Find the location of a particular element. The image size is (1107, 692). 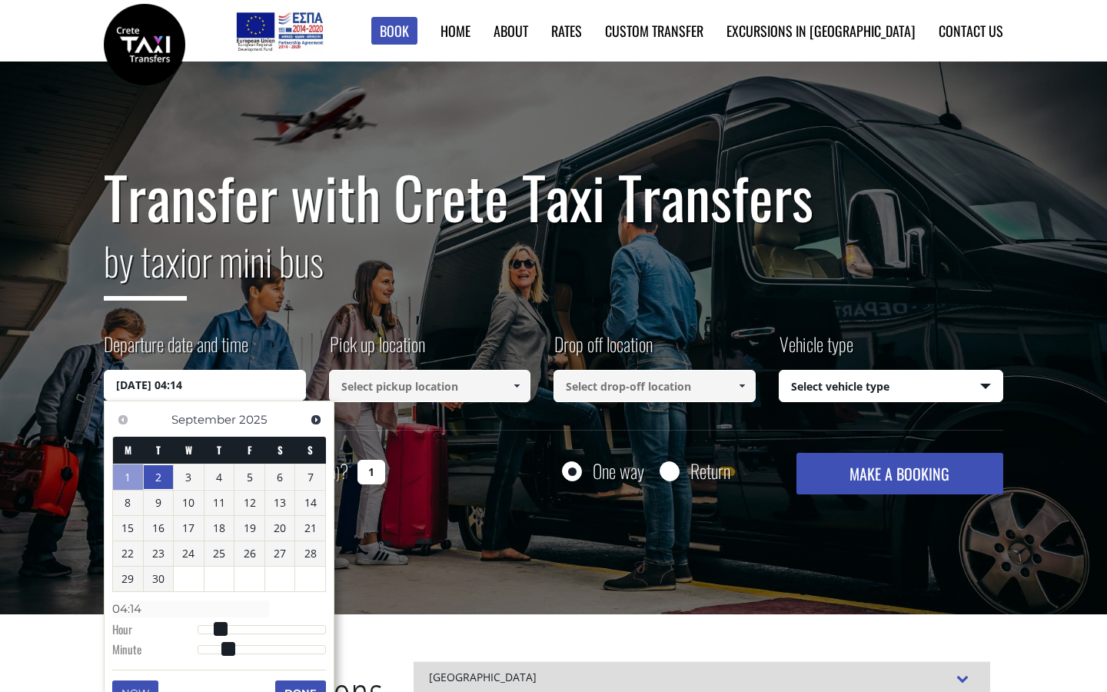

dt: Minute is located at coordinates (155, 651).